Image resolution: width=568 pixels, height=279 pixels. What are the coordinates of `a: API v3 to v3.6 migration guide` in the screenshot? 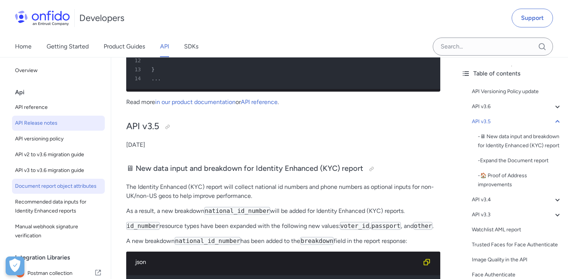 It's located at (58, 171).